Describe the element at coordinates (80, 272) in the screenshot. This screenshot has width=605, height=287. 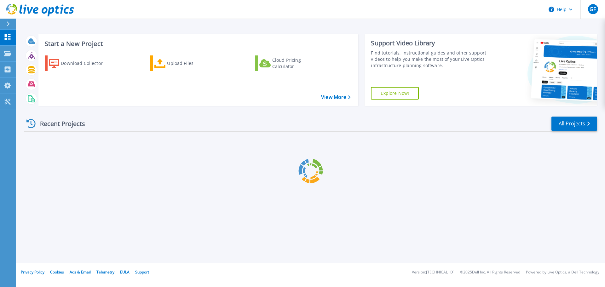
I see `a: Ads & Email` at that location.